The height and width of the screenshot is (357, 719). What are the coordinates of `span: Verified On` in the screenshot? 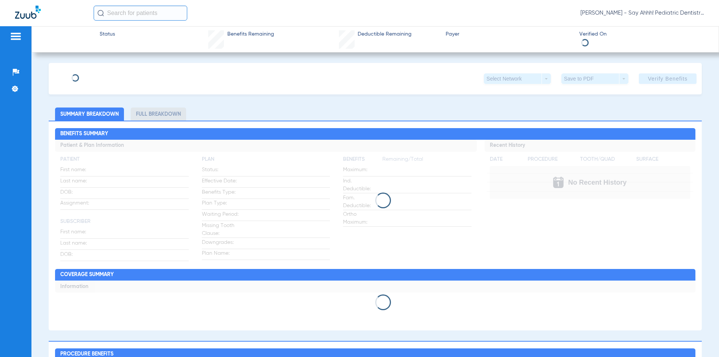 It's located at (643, 34).